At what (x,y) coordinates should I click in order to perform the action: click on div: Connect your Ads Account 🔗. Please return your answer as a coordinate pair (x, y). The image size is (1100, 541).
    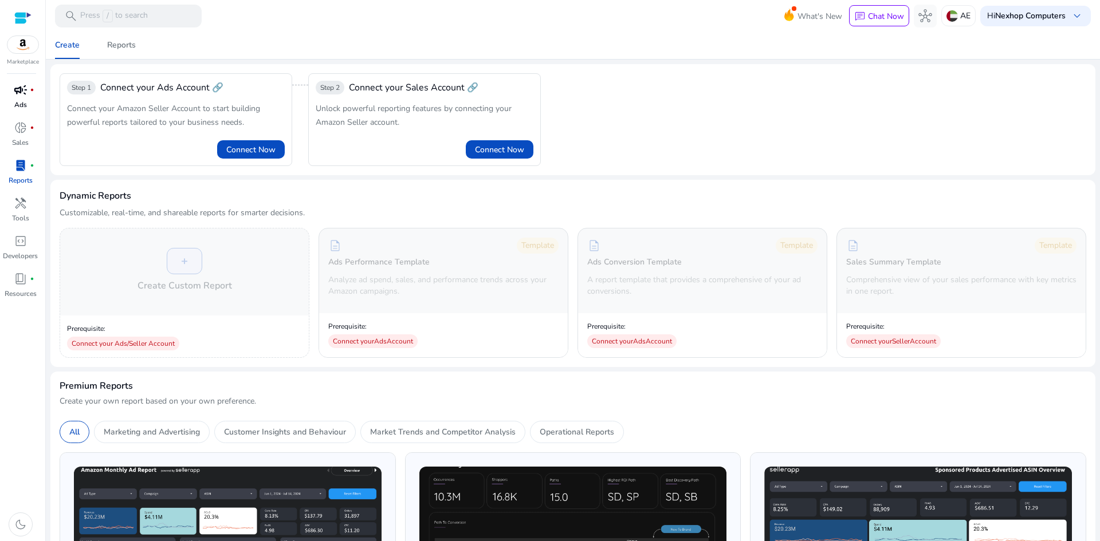
    Looking at the image, I should click on (161, 88).